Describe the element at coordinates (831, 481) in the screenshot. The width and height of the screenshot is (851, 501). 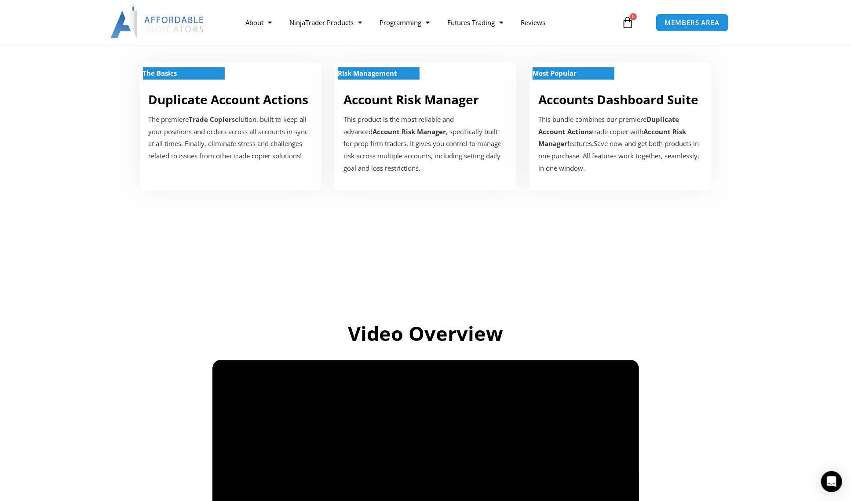
I see `div: Open Intercom Messenger` at that location.